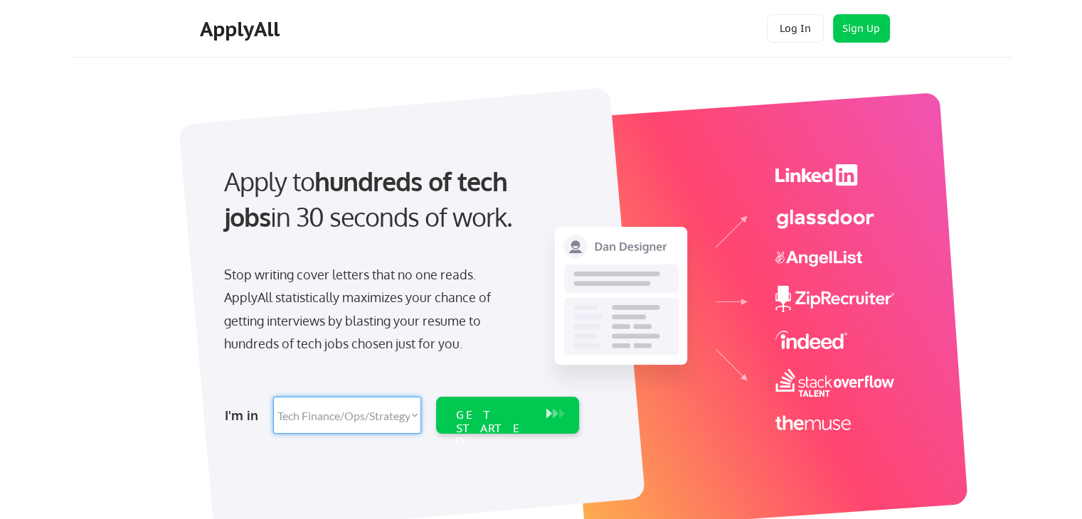 This screenshot has height=519, width=1082. Describe the element at coordinates (796, 28) in the screenshot. I see `button: Log In` at that location.